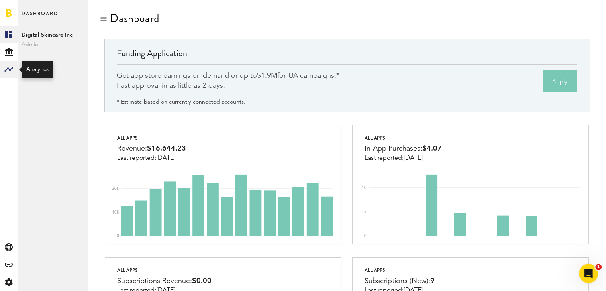  I want to click on span: $16,644.23, so click(167, 149).